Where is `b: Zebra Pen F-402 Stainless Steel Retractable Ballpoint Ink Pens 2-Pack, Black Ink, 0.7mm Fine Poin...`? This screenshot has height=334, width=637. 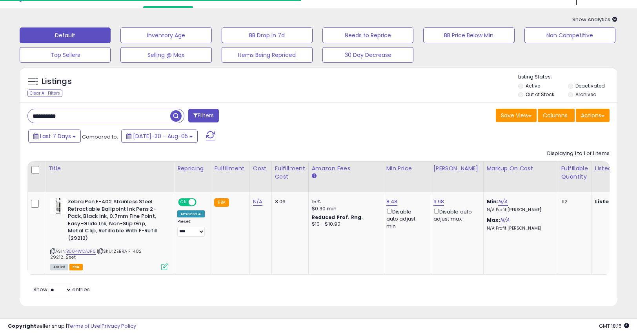
b: Zebra Pen F-402 Stainless Steel Retractable Ballpoint Ink Pens 2-Pack, Black Ink, 0.7mm Fine Poin... is located at coordinates (115, 221).